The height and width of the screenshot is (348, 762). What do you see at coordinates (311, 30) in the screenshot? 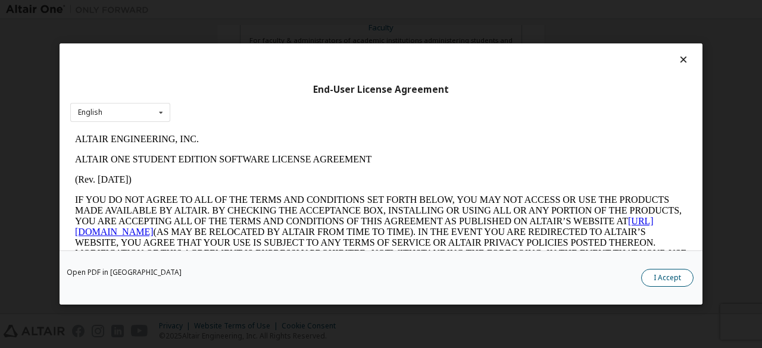
I see `p: ALTAIR ONE STUDENT EDITION SOFTWARE LICENSE AGREEMENT` at bounding box center [311, 30].